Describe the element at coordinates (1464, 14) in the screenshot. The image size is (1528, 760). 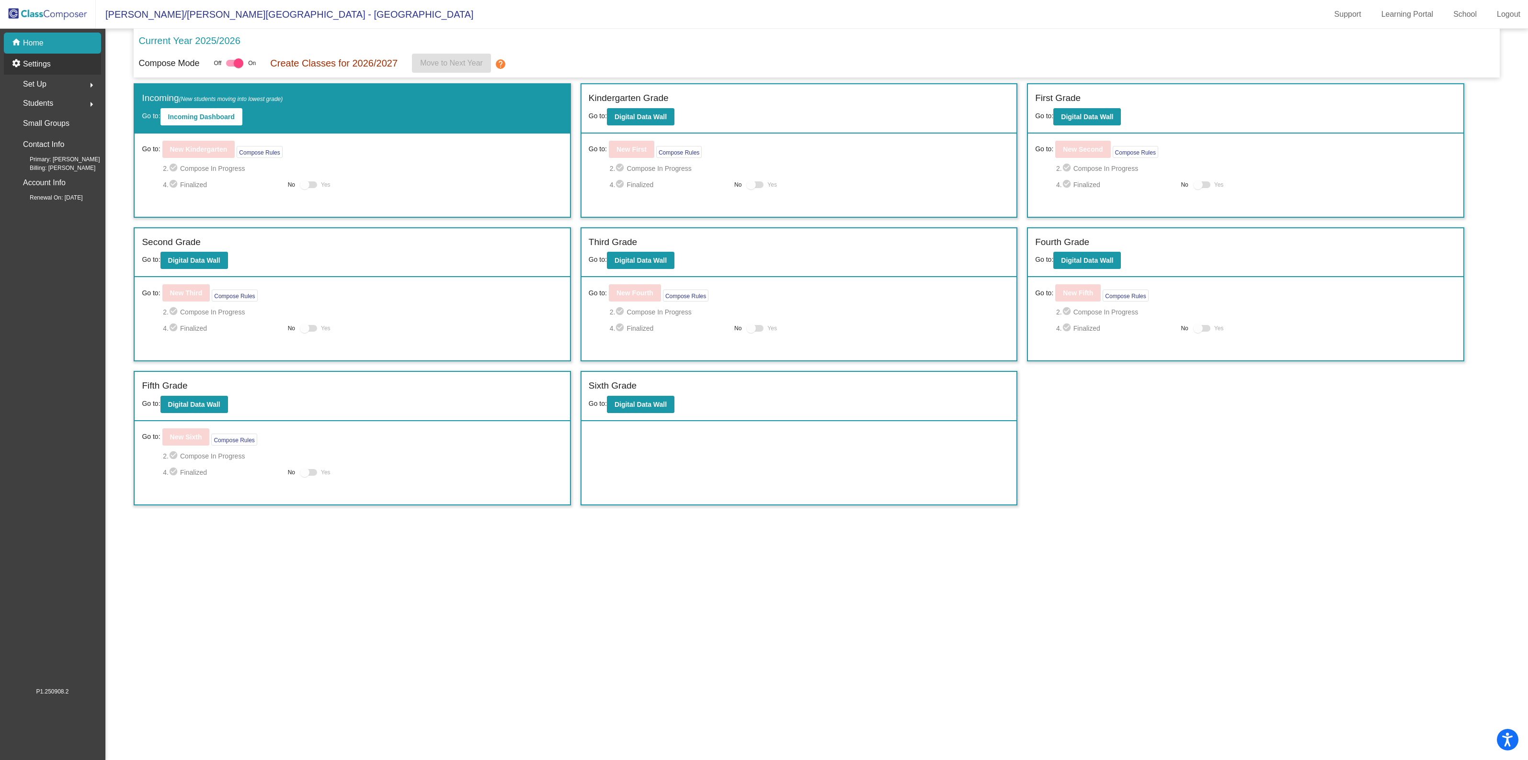
I see `a: School` at that location.